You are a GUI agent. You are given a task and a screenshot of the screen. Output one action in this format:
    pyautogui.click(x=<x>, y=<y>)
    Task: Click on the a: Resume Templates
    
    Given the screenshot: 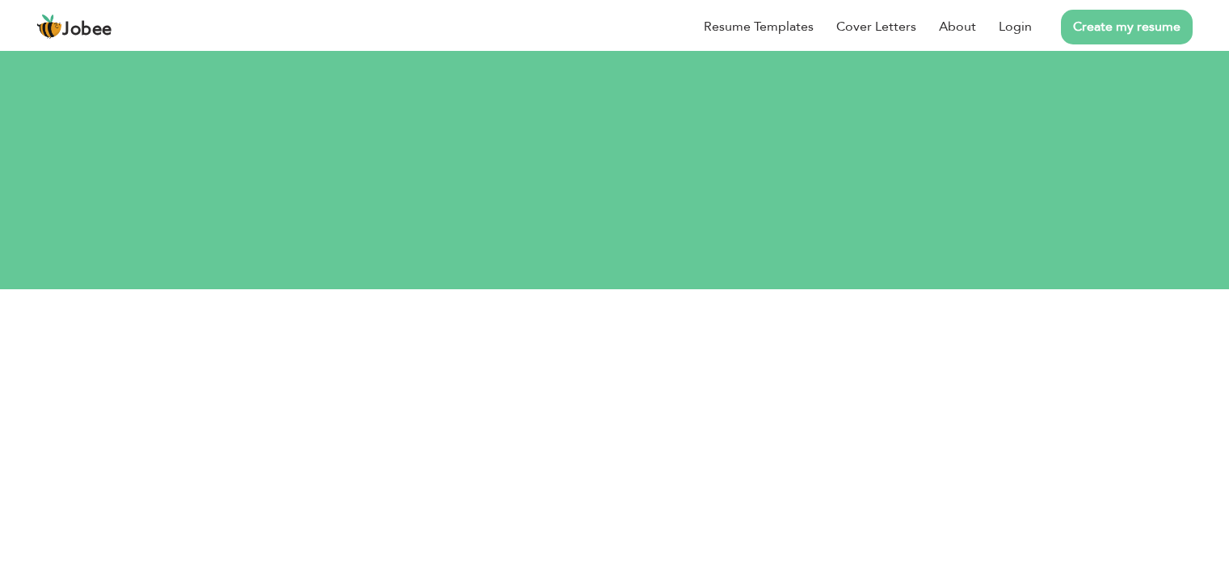 What is the action you would take?
    pyautogui.click(x=759, y=27)
    